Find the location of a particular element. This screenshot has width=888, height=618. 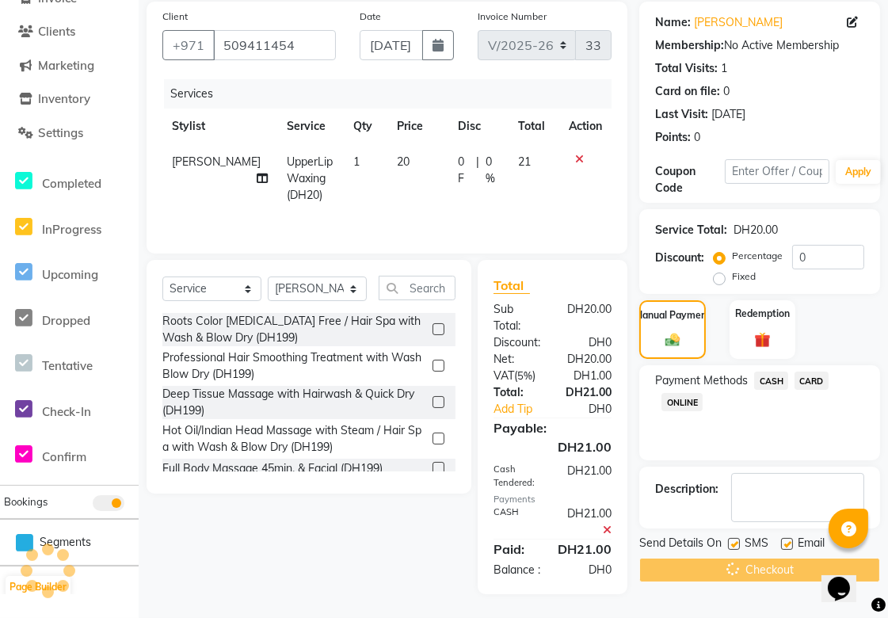

div: Payable: is located at coordinates (552, 428).